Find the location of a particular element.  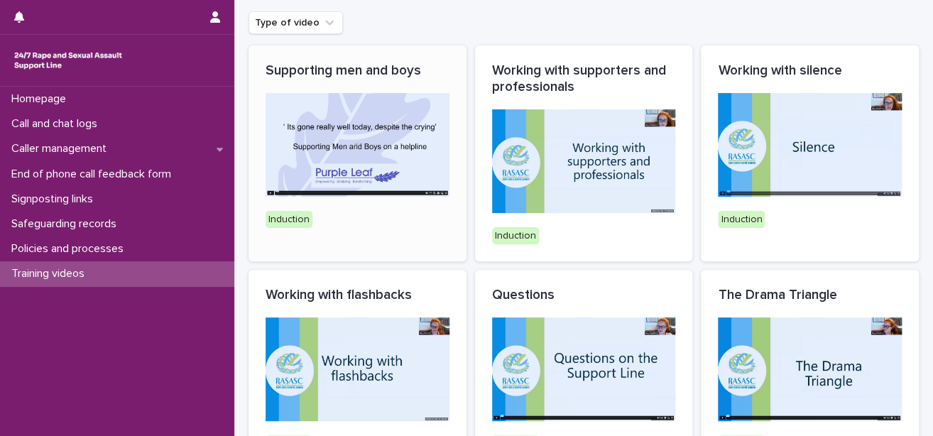

p: Policies and processes is located at coordinates (70, 249).